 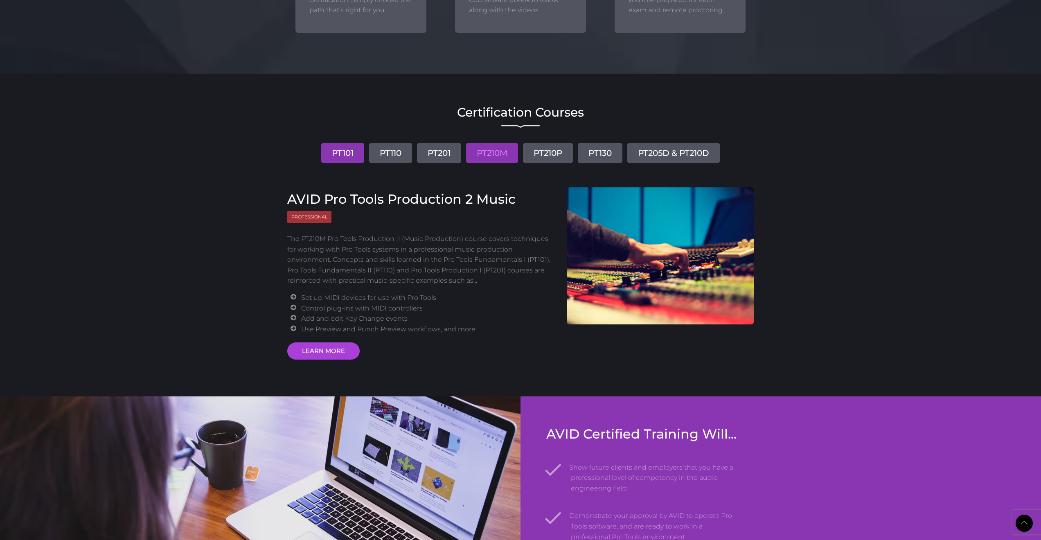 What do you see at coordinates (309, 217) in the screenshot?
I see `span: Professional` at bounding box center [309, 217].